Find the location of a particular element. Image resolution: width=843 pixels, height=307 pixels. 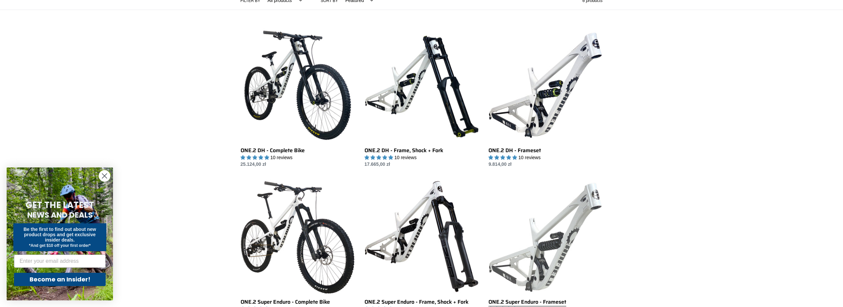

button: Close dialog is located at coordinates (104, 176).